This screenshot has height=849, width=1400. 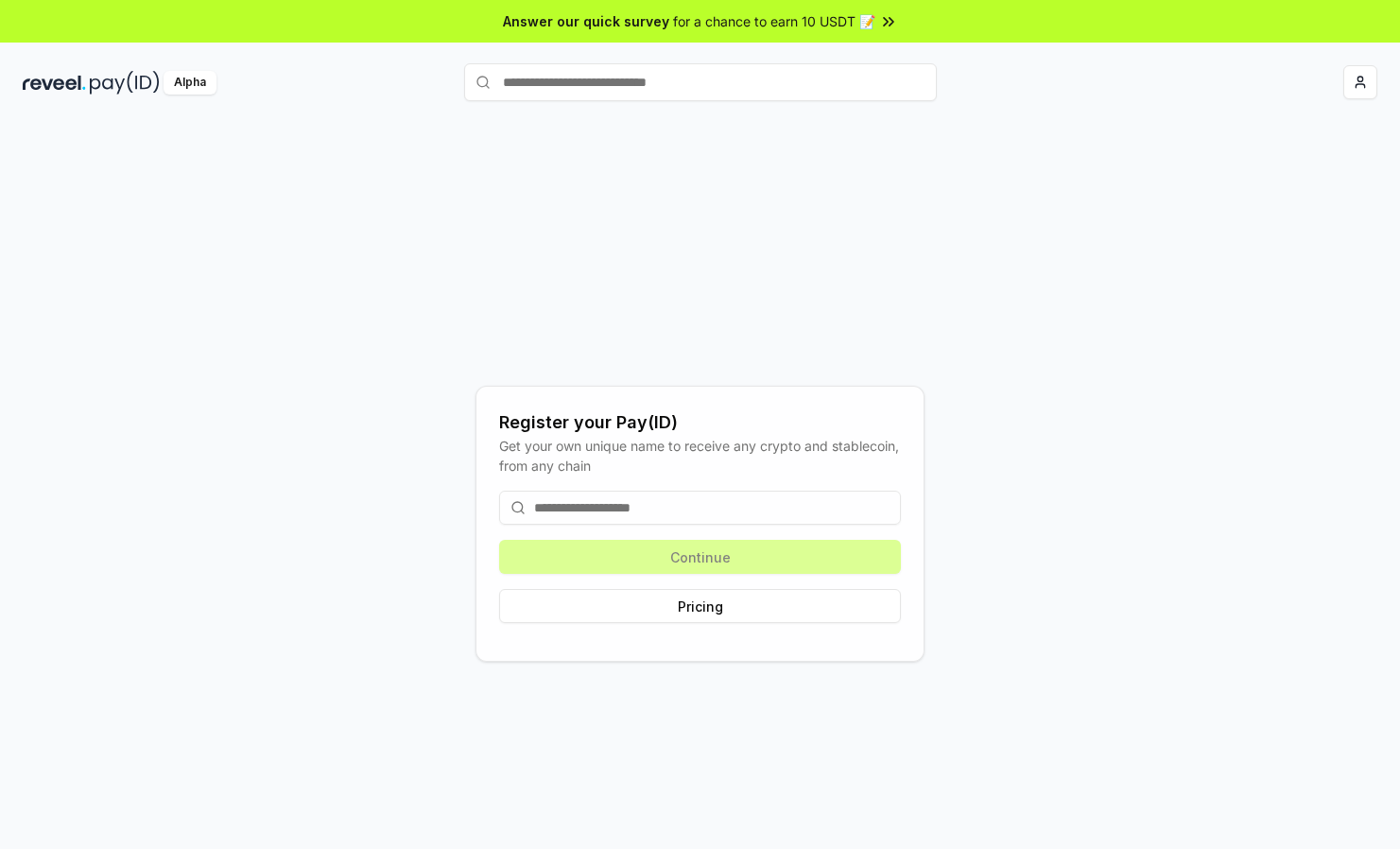 I want to click on button: Pricing, so click(x=699, y=606).